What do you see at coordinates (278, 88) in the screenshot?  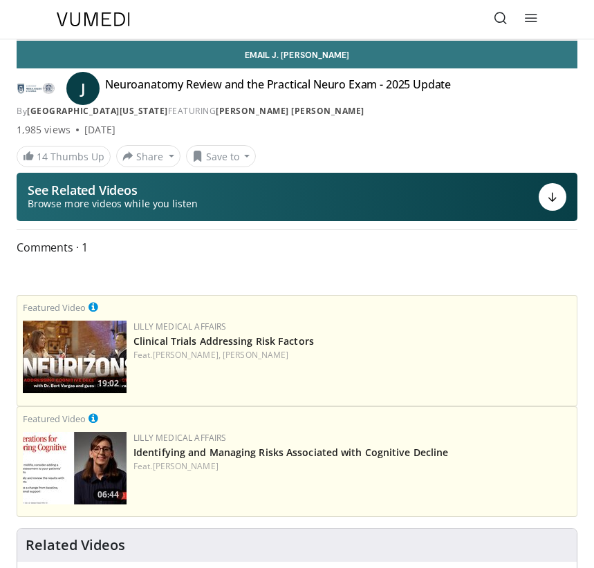 I see `h4: Neuroanatomy Review and the Practical Neuro Exam - 2025 Update` at bounding box center [278, 88].